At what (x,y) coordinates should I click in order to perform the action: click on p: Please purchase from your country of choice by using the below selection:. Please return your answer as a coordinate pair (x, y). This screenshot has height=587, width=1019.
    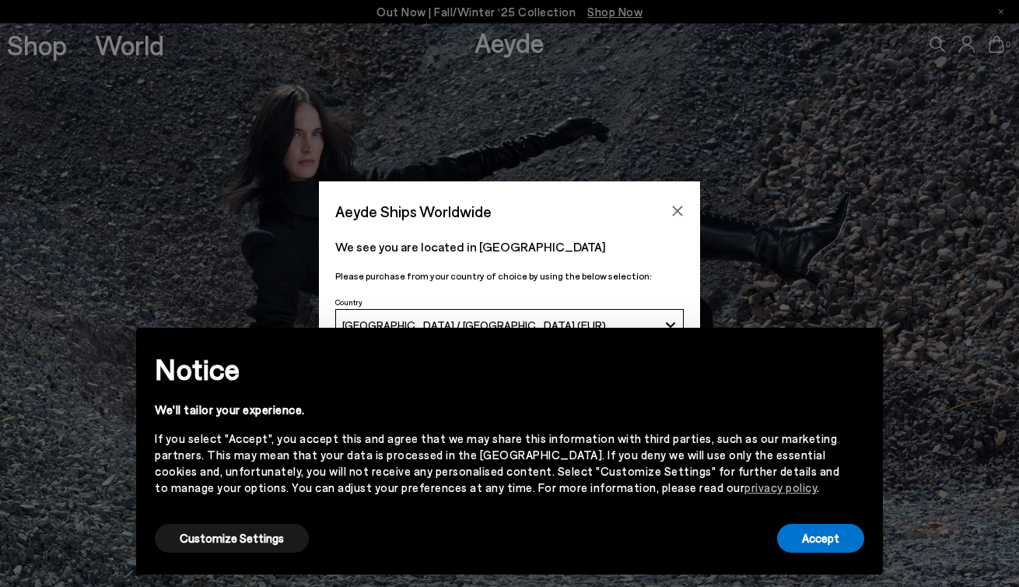
    Looking at the image, I should click on (510, 275).